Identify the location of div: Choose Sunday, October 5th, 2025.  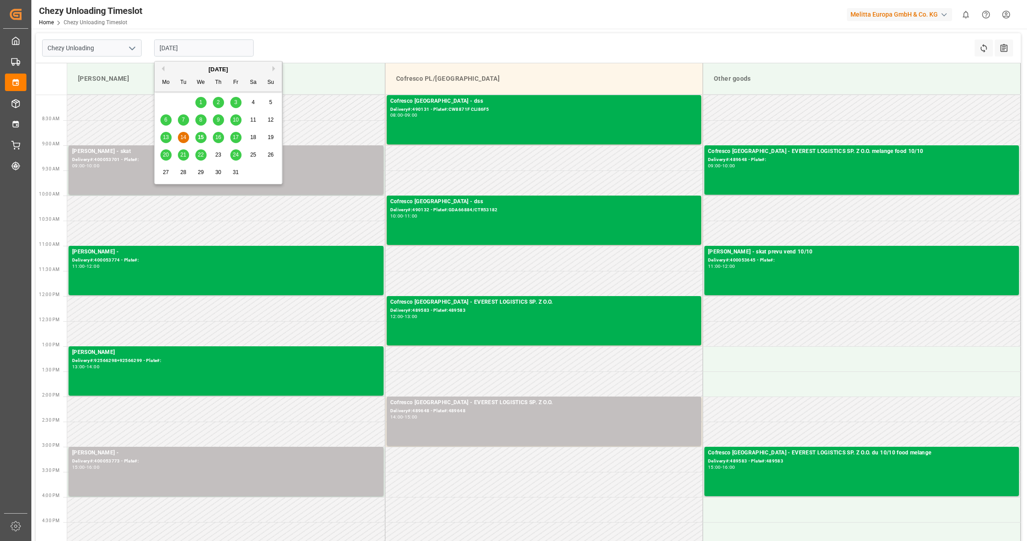
(271, 102).